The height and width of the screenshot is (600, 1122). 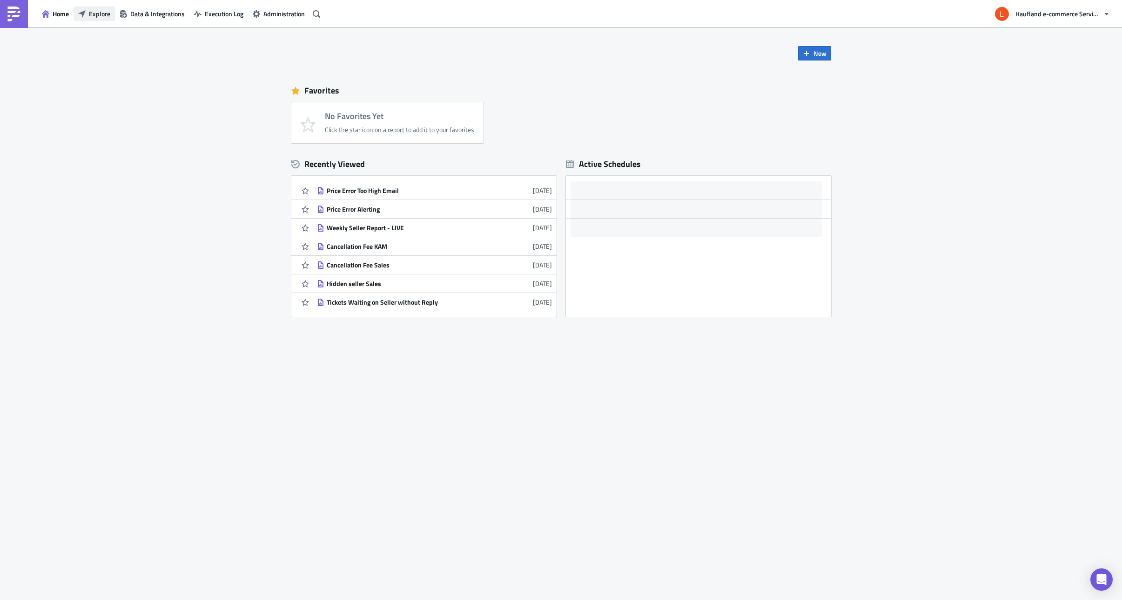 I want to click on div: Favorites, so click(x=561, y=91).